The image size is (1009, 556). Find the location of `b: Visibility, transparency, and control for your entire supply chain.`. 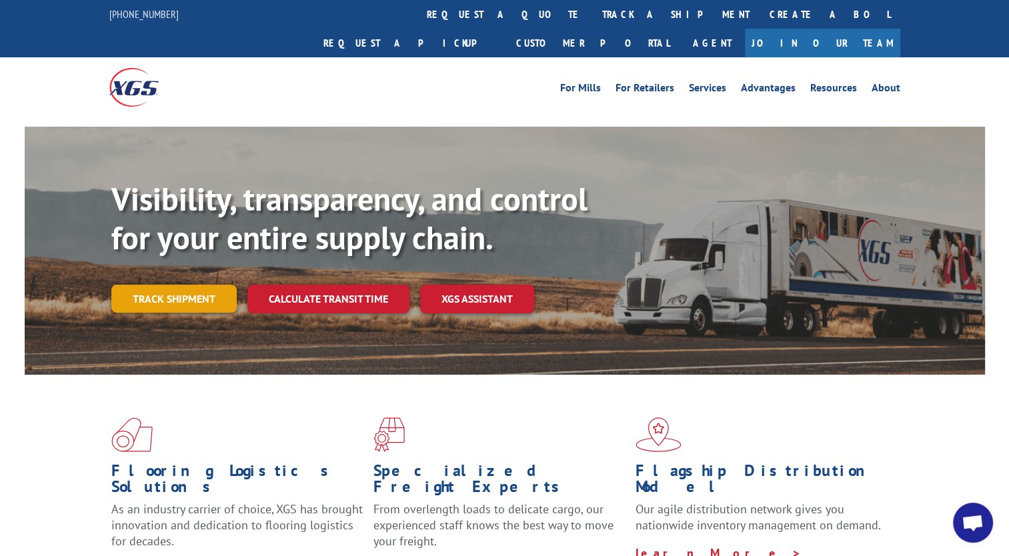

b: Visibility, transparency, and control for your entire supply chain. is located at coordinates (349, 218).